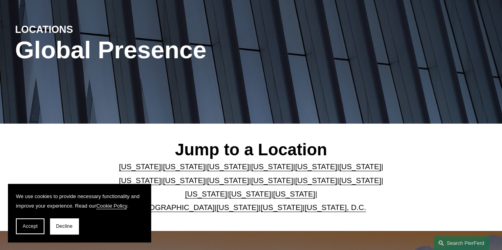 The height and width of the screenshot is (250, 502). What do you see at coordinates (64, 227) in the screenshot?
I see `span: Decline` at bounding box center [64, 227].